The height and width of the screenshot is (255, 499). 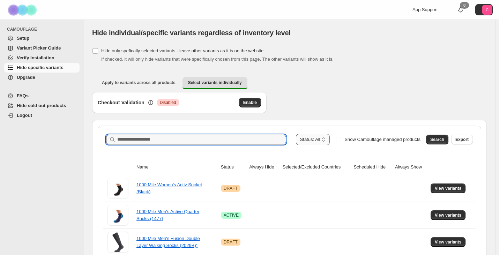 I want to click on th: Status, so click(x=233, y=167).